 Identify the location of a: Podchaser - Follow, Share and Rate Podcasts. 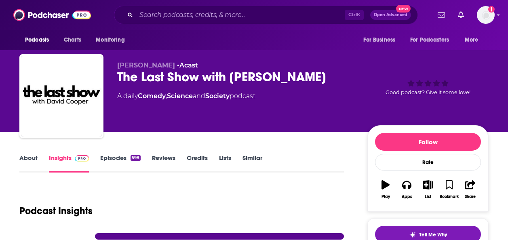
(52, 15).